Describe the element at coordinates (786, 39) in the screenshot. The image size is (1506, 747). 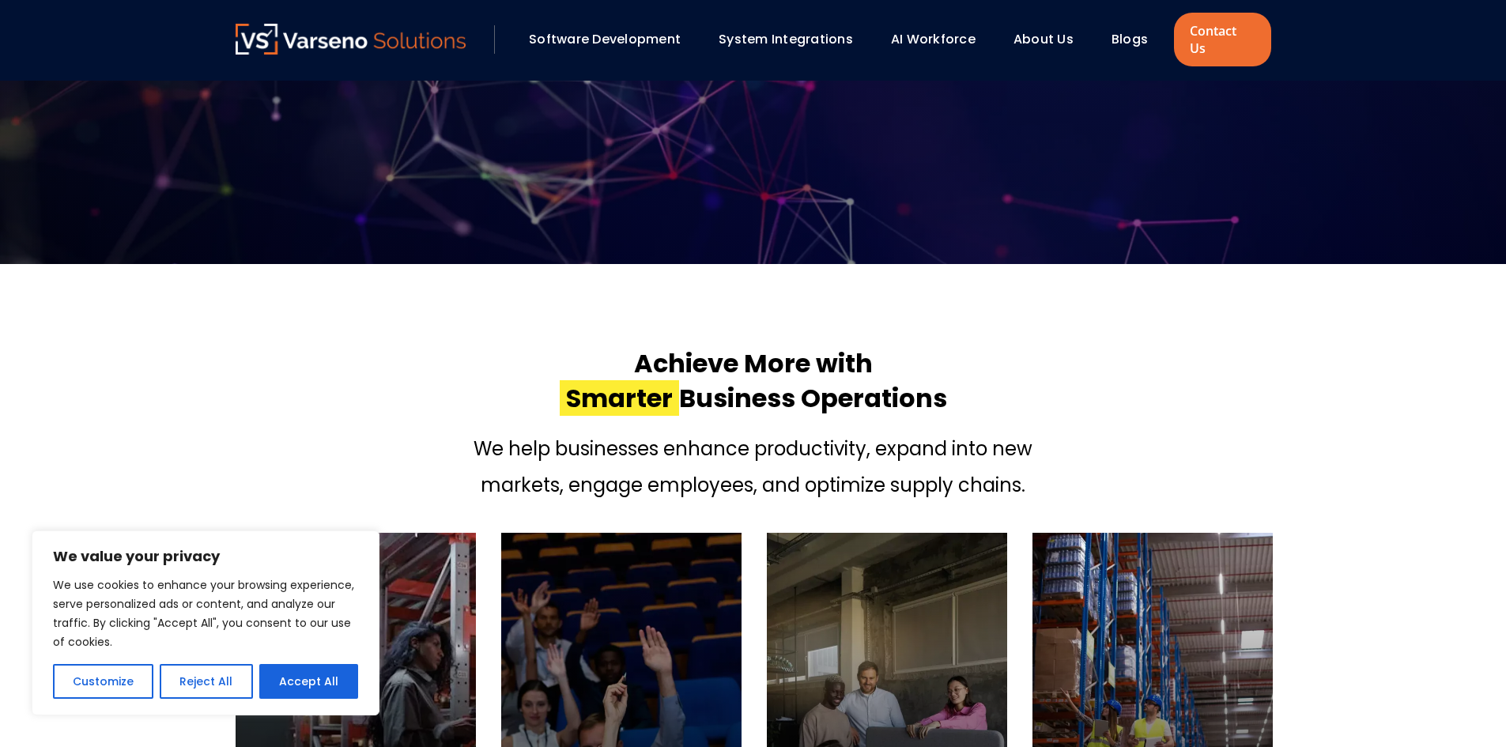
I see `a: System Integrations` at that location.